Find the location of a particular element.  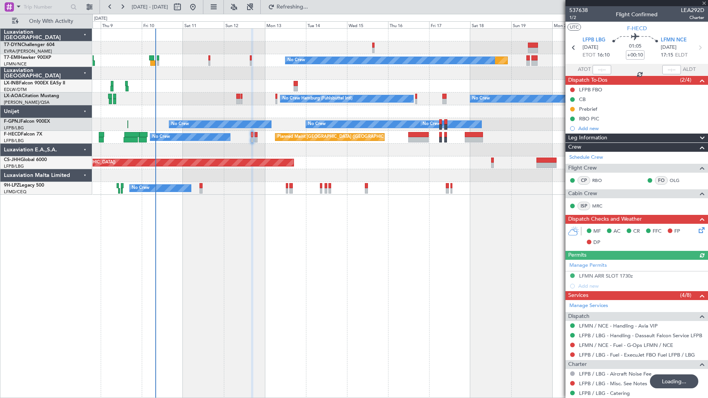

span: LFPB LBG is located at coordinates (593, 40).